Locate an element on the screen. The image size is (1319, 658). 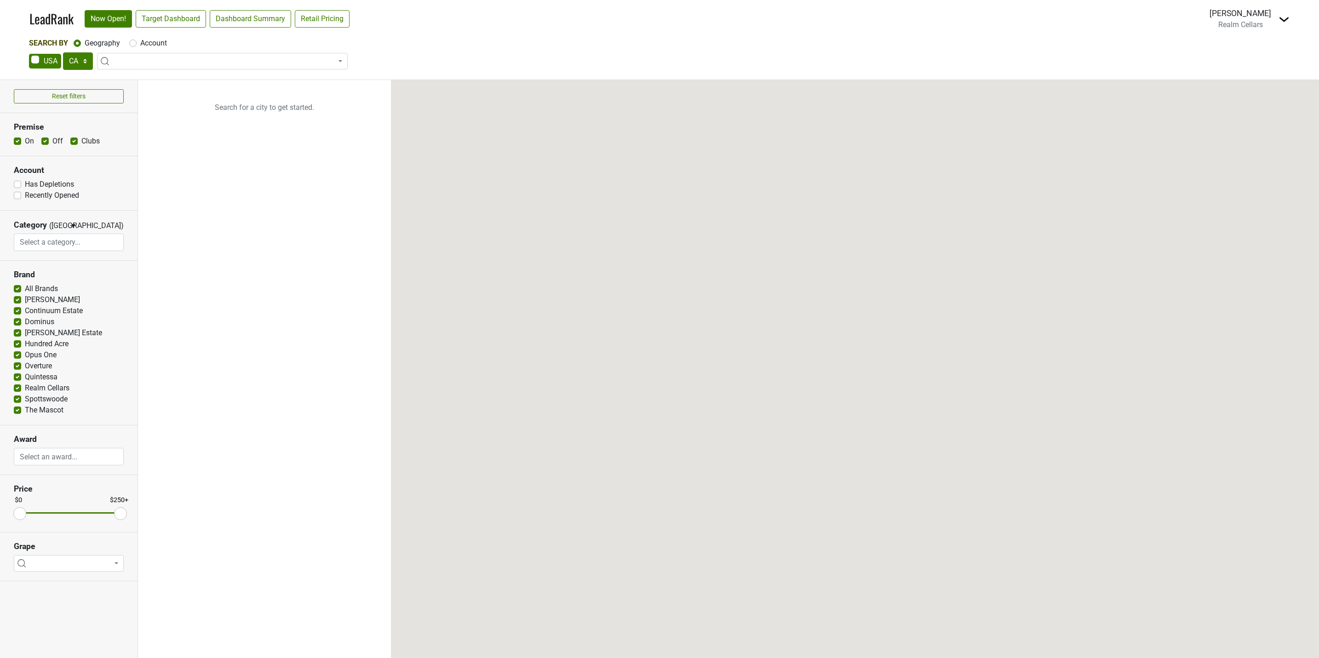
div: $0 is located at coordinates (18, 501).